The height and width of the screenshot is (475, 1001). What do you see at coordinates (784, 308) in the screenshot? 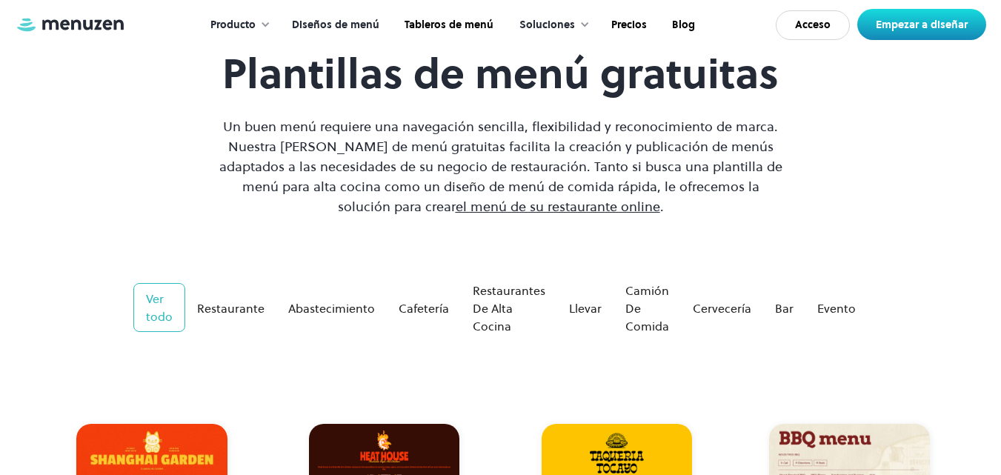
I see `font: Bar` at bounding box center [784, 308].